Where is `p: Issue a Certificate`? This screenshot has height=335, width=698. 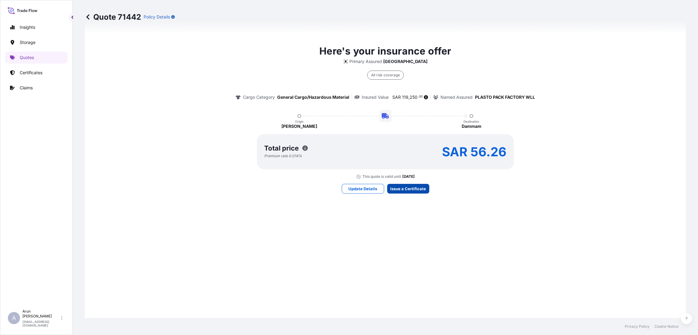 p: Issue a Certificate is located at coordinates (408, 189).